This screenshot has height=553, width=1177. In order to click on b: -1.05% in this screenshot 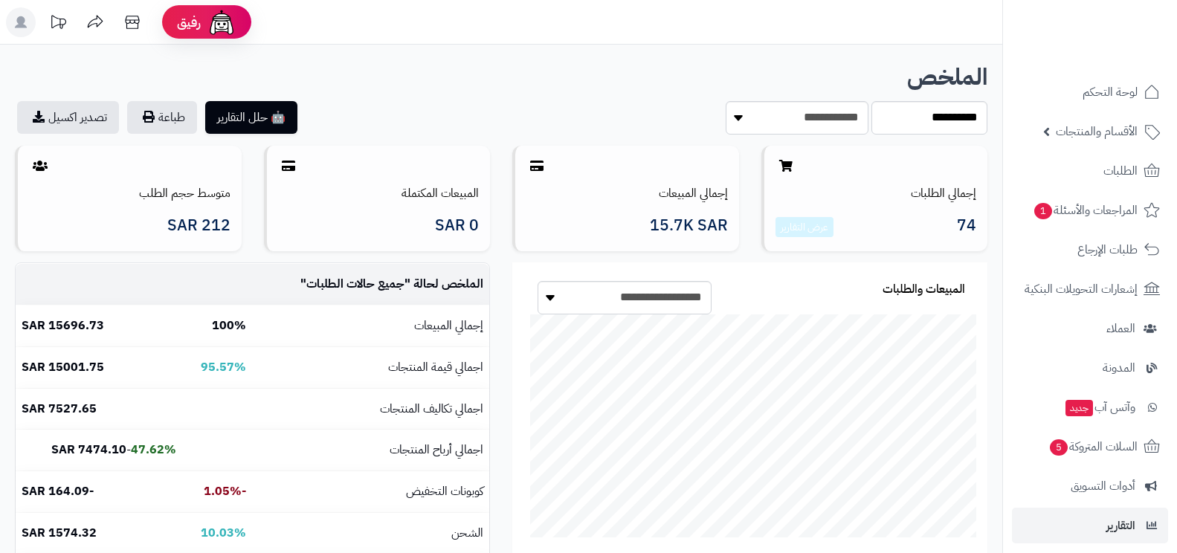, I will do `click(225, 492)`.